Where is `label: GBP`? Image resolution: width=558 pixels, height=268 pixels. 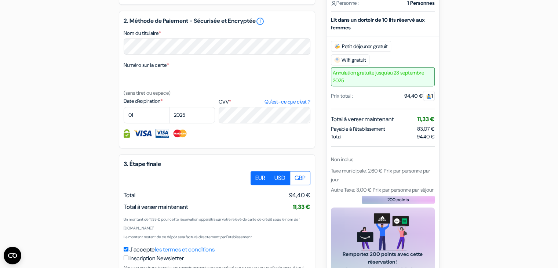
label: GBP is located at coordinates (300, 178).